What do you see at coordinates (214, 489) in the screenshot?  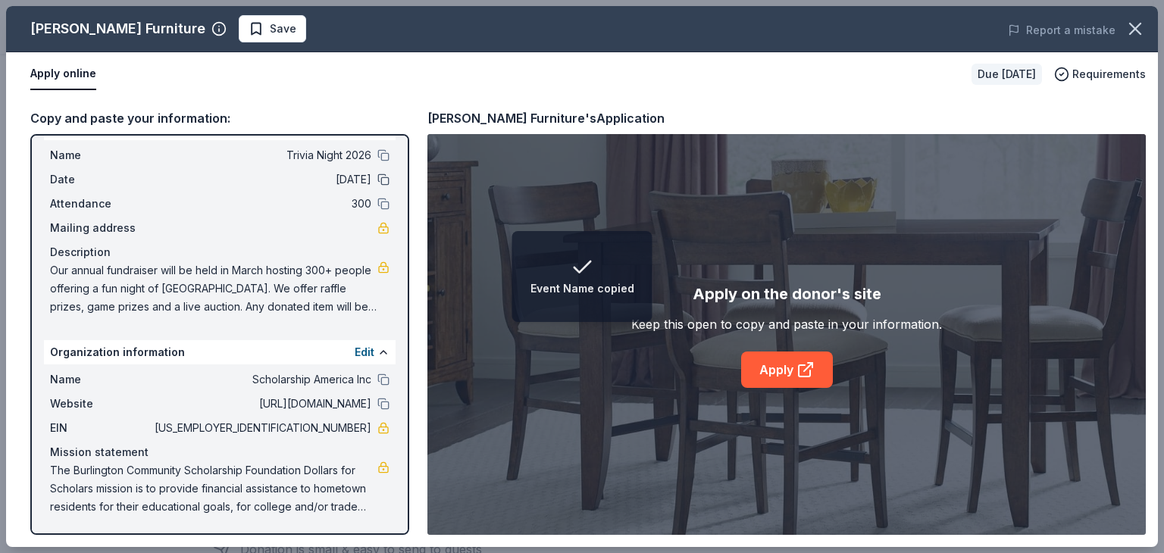 I see `span: The Burlington Community Scholarship Foundation Dollars for Scholars mission is to provide financ...` at bounding box center [214, 489].